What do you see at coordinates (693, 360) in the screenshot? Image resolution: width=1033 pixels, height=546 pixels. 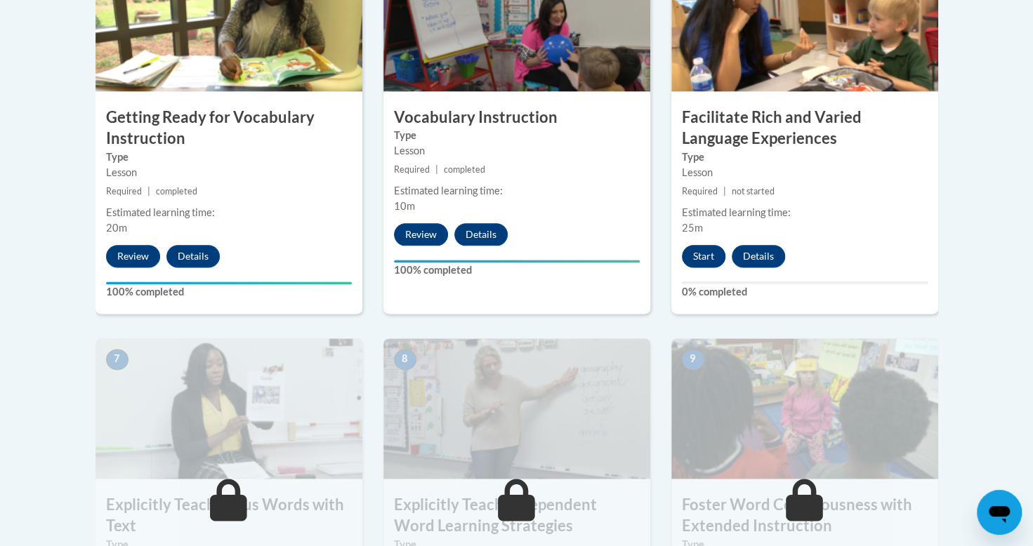 I see `span: 9` at bounding box center [693, 360].